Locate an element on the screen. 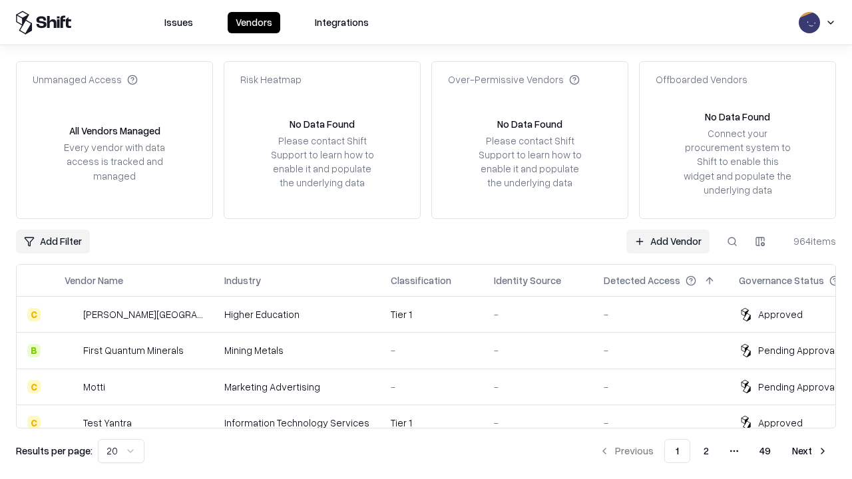 This screenshot has width=852, height=479. div: Detected Access is located at coordinates (642, 280).